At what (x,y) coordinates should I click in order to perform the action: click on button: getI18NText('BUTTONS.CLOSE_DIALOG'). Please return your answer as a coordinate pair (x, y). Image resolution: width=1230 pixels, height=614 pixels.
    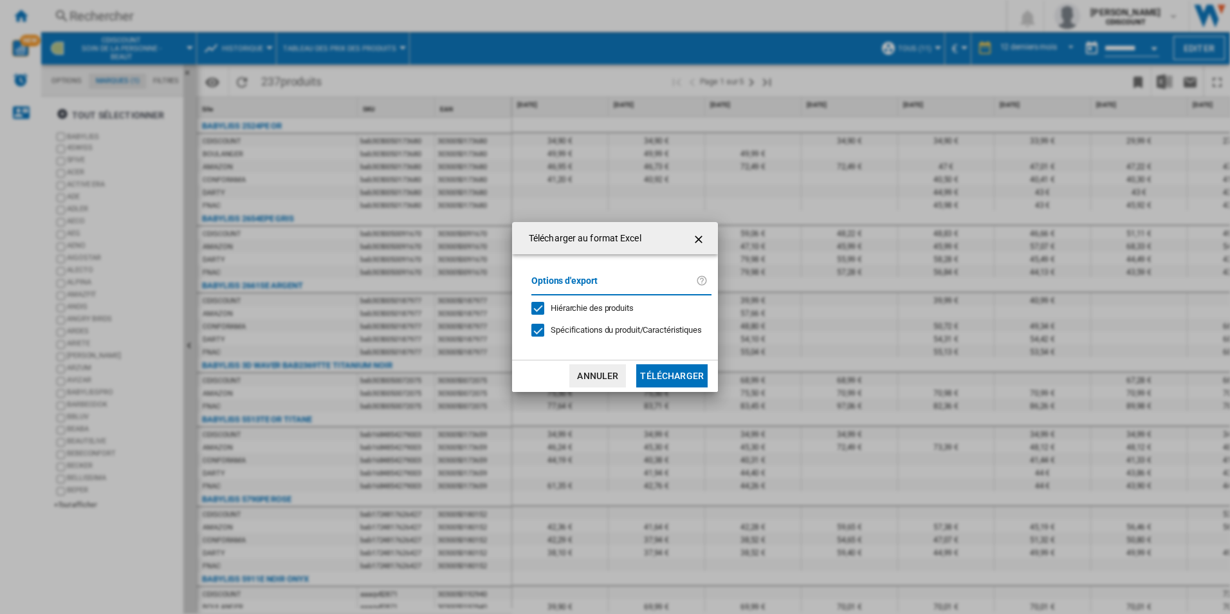
    Looking at the image, I should click on (700, 238).